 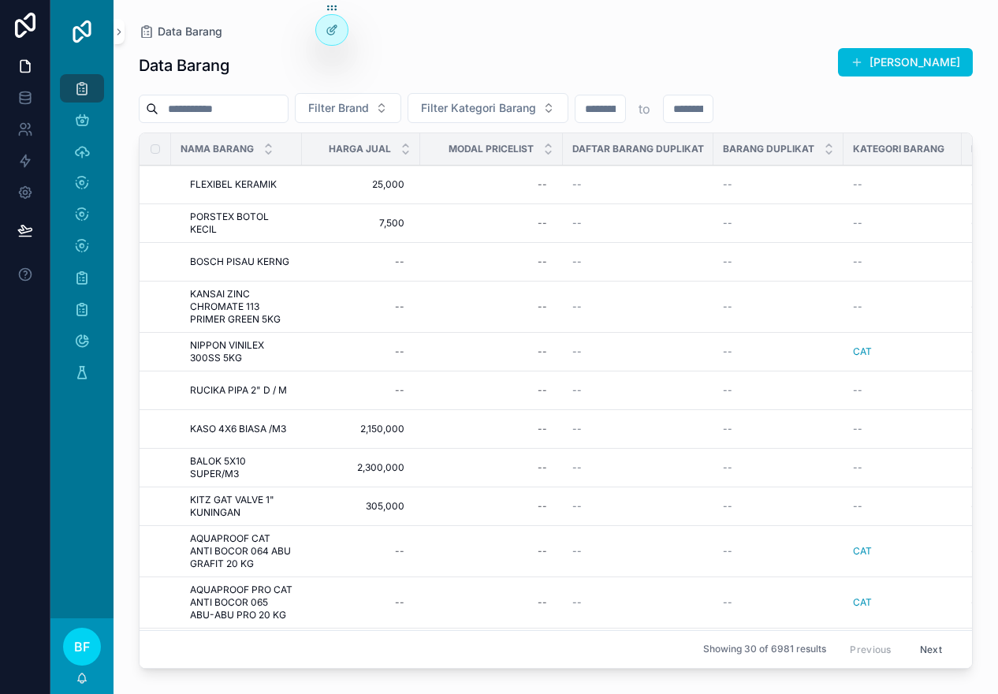 What do you see at coordinates (241, 184) in the screenshot?
I see `a: FLEXIBEL KERAMIK` at bounding box center [241, 184].